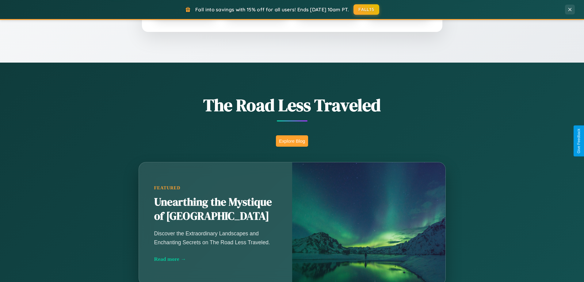 The width and height of the screenshot is (584, 282). Describe the element at coordinates (216, 188) in the screenshot. I see `div: Featured` at that location.